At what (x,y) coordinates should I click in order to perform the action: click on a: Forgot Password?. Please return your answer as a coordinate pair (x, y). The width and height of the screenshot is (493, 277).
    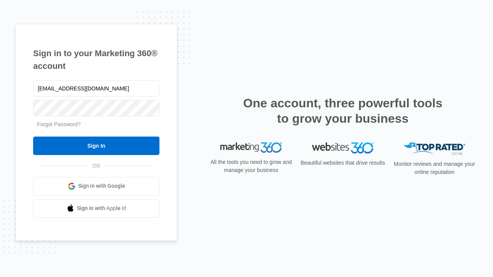
    Looking at the image, I should click on (59, 124).